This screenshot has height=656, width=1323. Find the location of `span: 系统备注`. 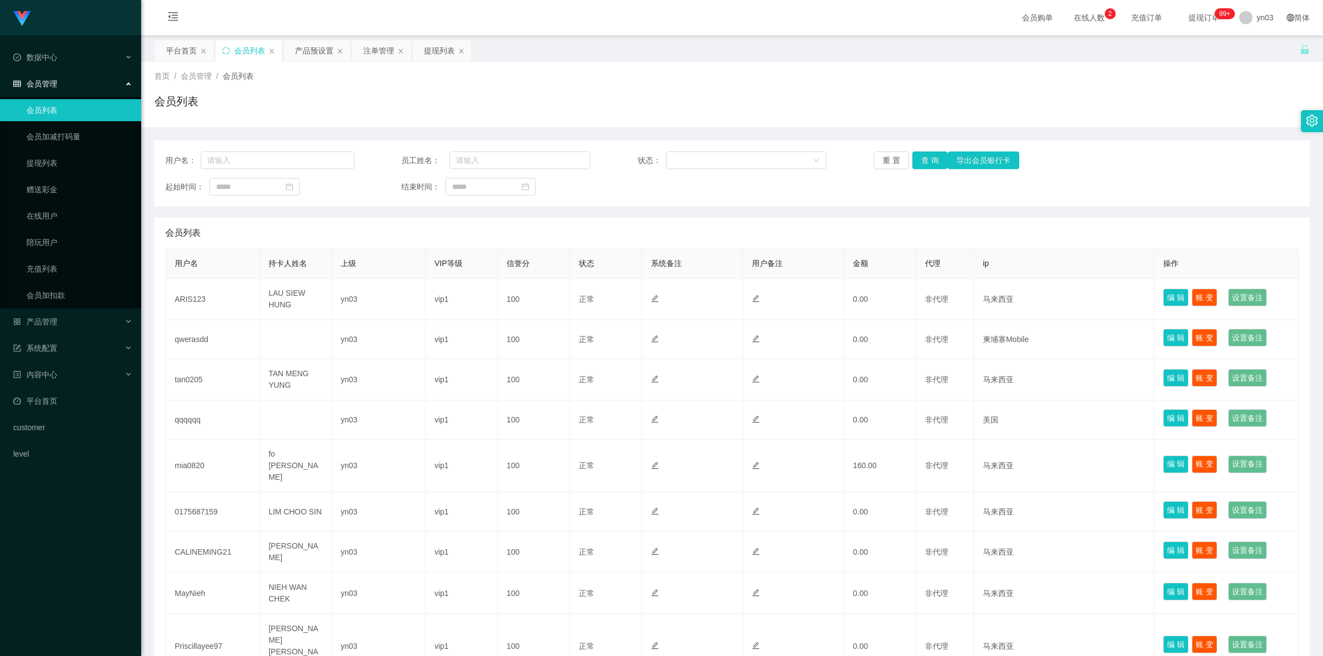

span: 系统备注 is located at coordinates (666, 263).